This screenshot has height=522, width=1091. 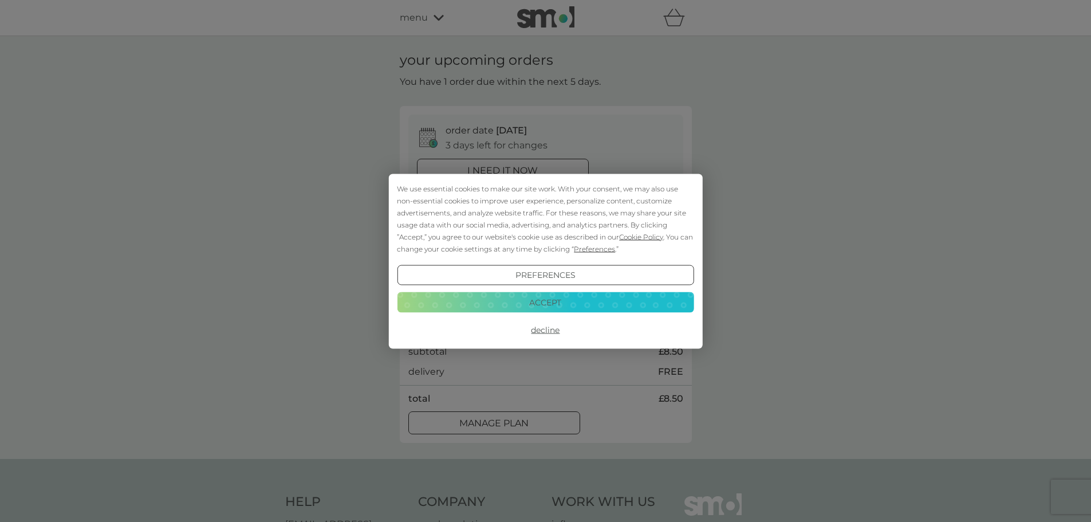 I want to click on span: Preferences, so click(x=594, y=248).